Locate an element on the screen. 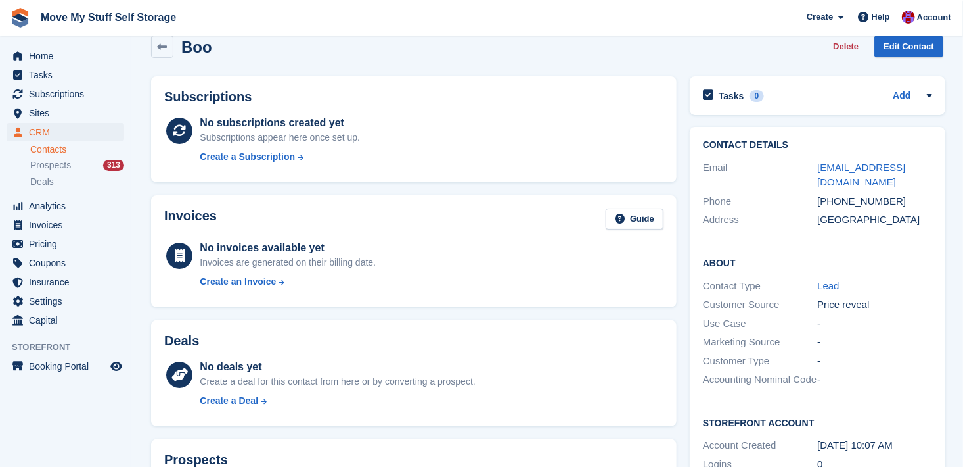 This screenshot has height=467, width=963. h2: Storefront Account is located at coordinates (817, 422).